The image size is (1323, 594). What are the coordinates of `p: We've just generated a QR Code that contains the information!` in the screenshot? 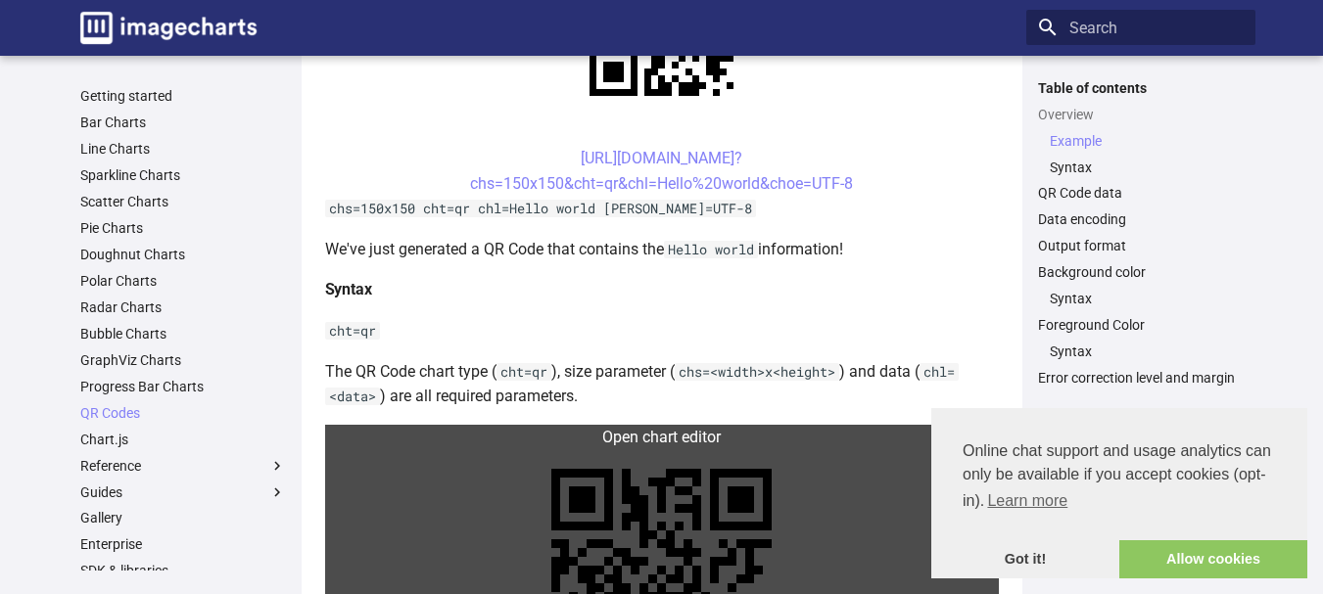 It's located at (662, 250).